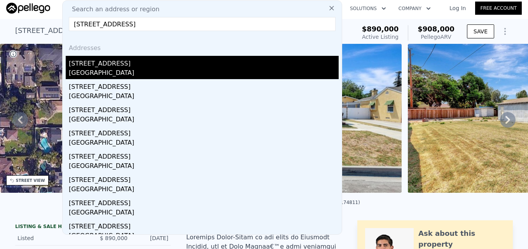 Image resolution: width=528 pixels, height=249 pixels. I want to click on a: Log In, so click(457, 8).